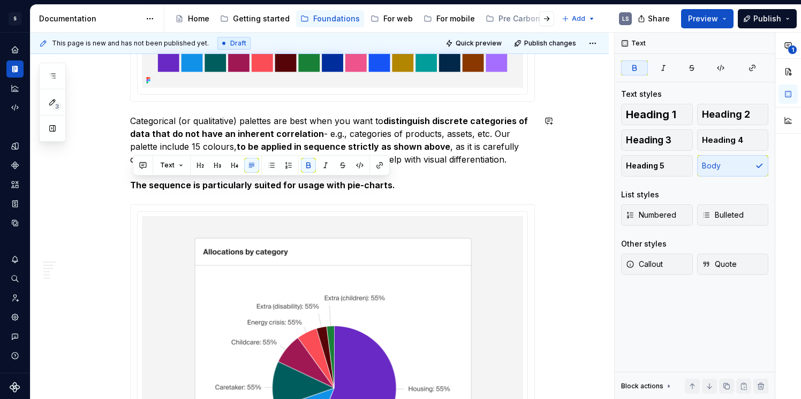  Describe the element at coordinates (15, 223) in the screenshot. I see `div: Data sources` at that location.